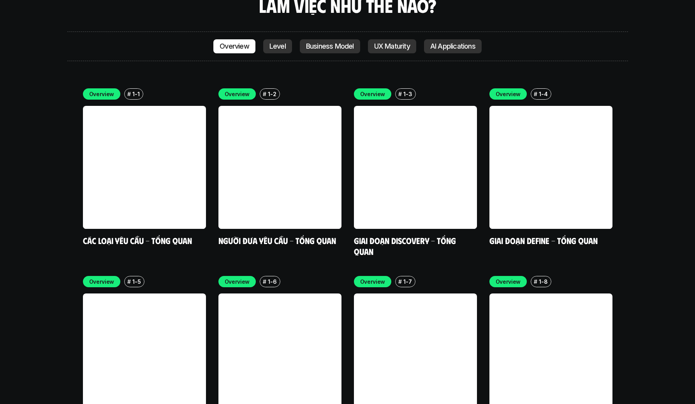  What do you see at coordinates (137, 240) in the screenshot?
I see `a: Các loại yêu cầu - Tổng quan` at bounding box center [137, 240].